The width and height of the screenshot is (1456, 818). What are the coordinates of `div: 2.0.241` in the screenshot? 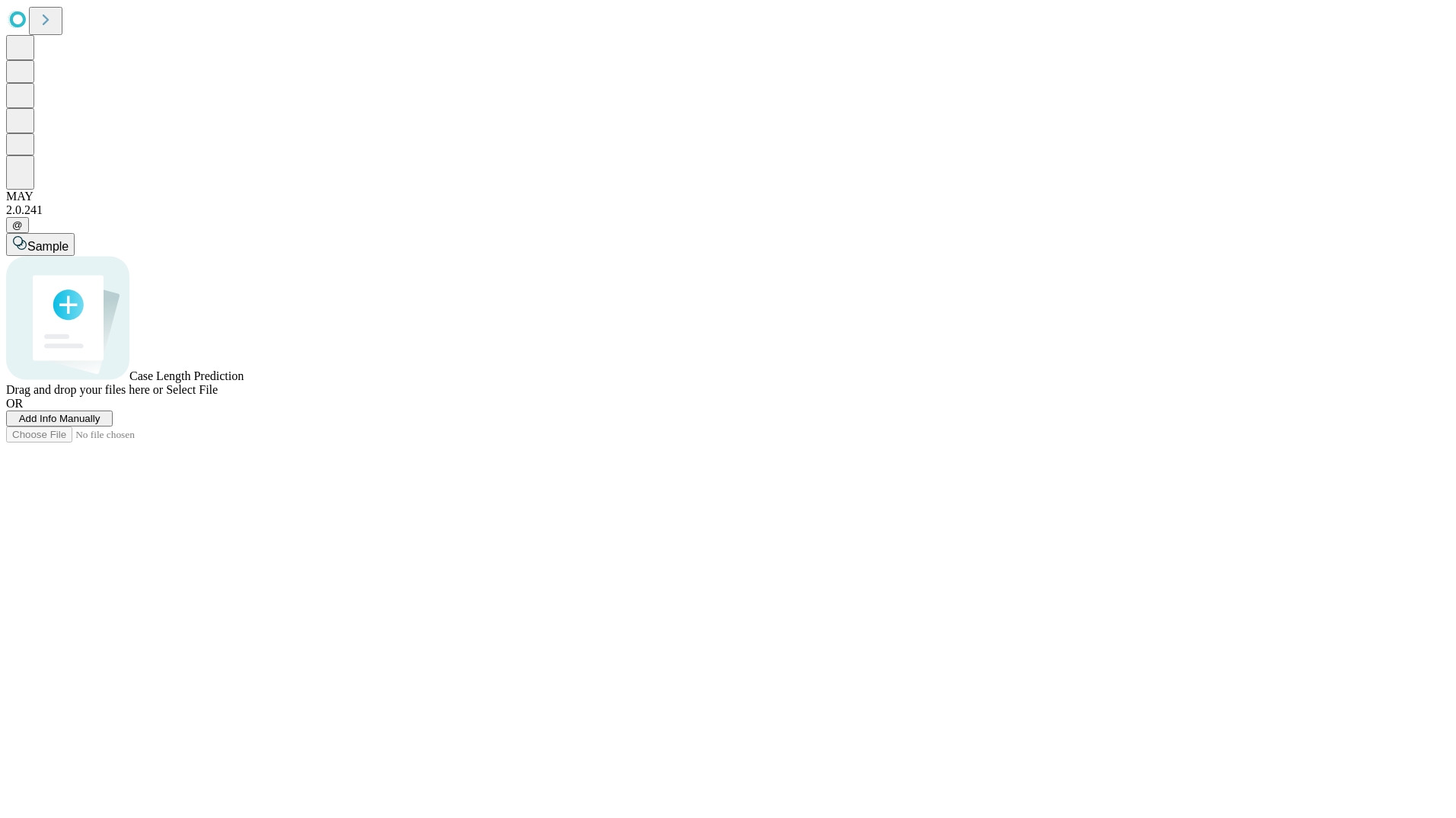 It's located at (728, 210).